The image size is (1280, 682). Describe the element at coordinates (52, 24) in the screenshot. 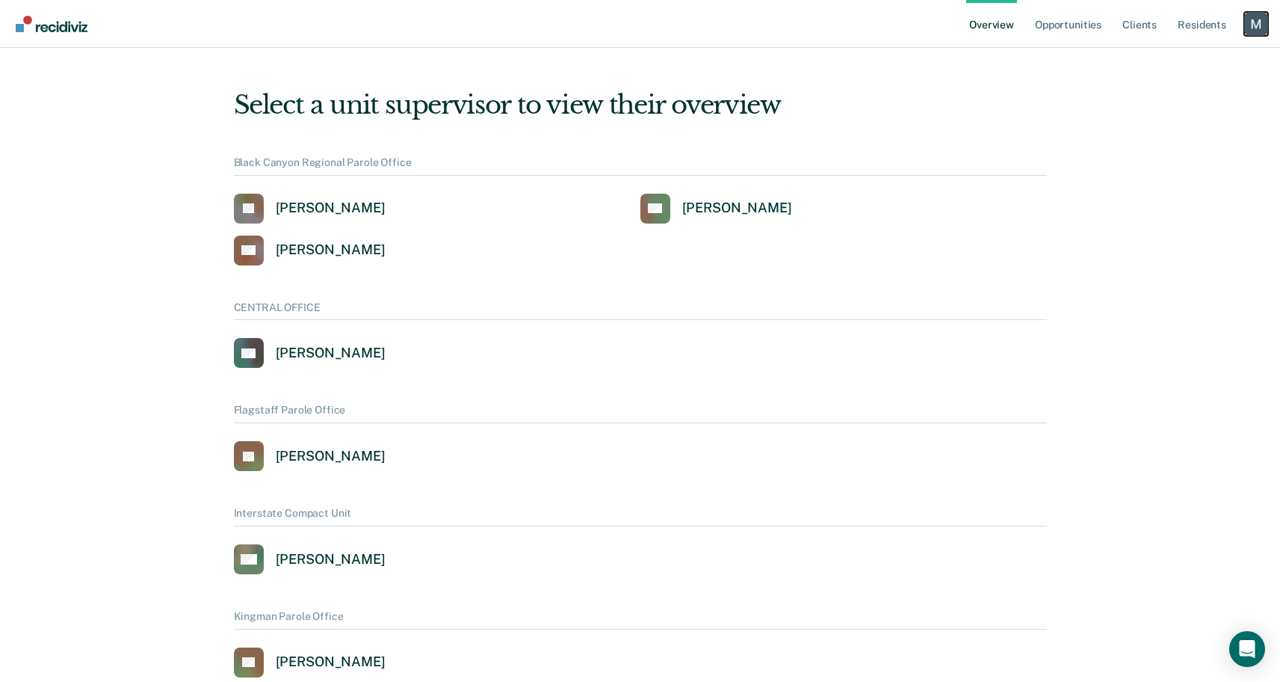

I see `img: Recidiviz` at that location.